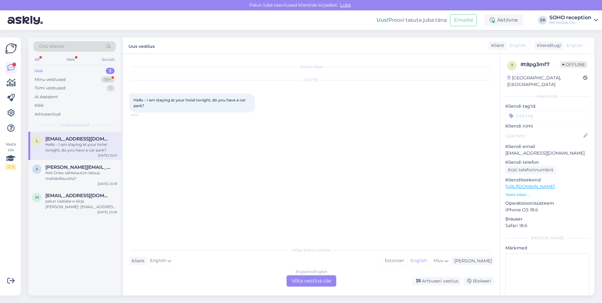 The image size is (602, 303). Describe the element at coordinates (512, 65) in the screenshot. I see `span: t` at that location.